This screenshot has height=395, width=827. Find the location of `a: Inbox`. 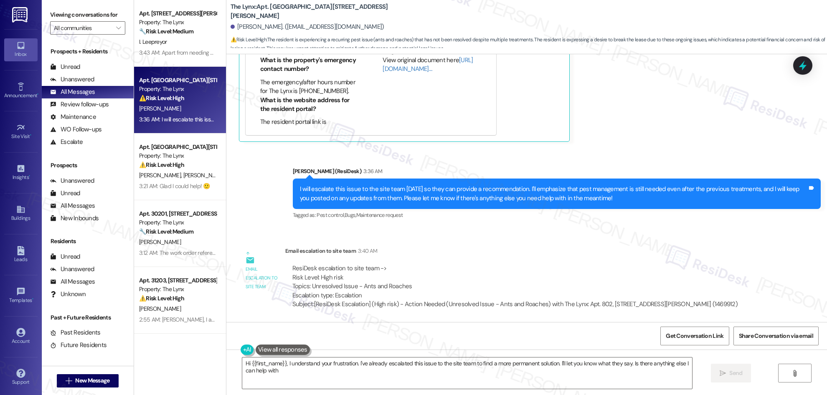

a: Inbox is located at coordinates (21, 50).